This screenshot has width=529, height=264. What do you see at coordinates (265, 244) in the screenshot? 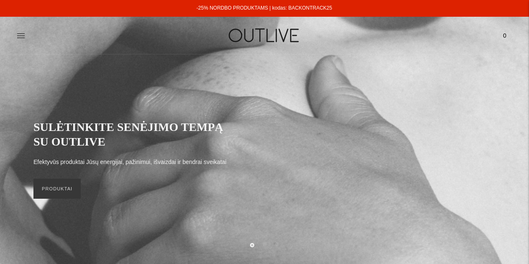
I see `button: Move carousel to slide 2` at bounding box center [265, 244].